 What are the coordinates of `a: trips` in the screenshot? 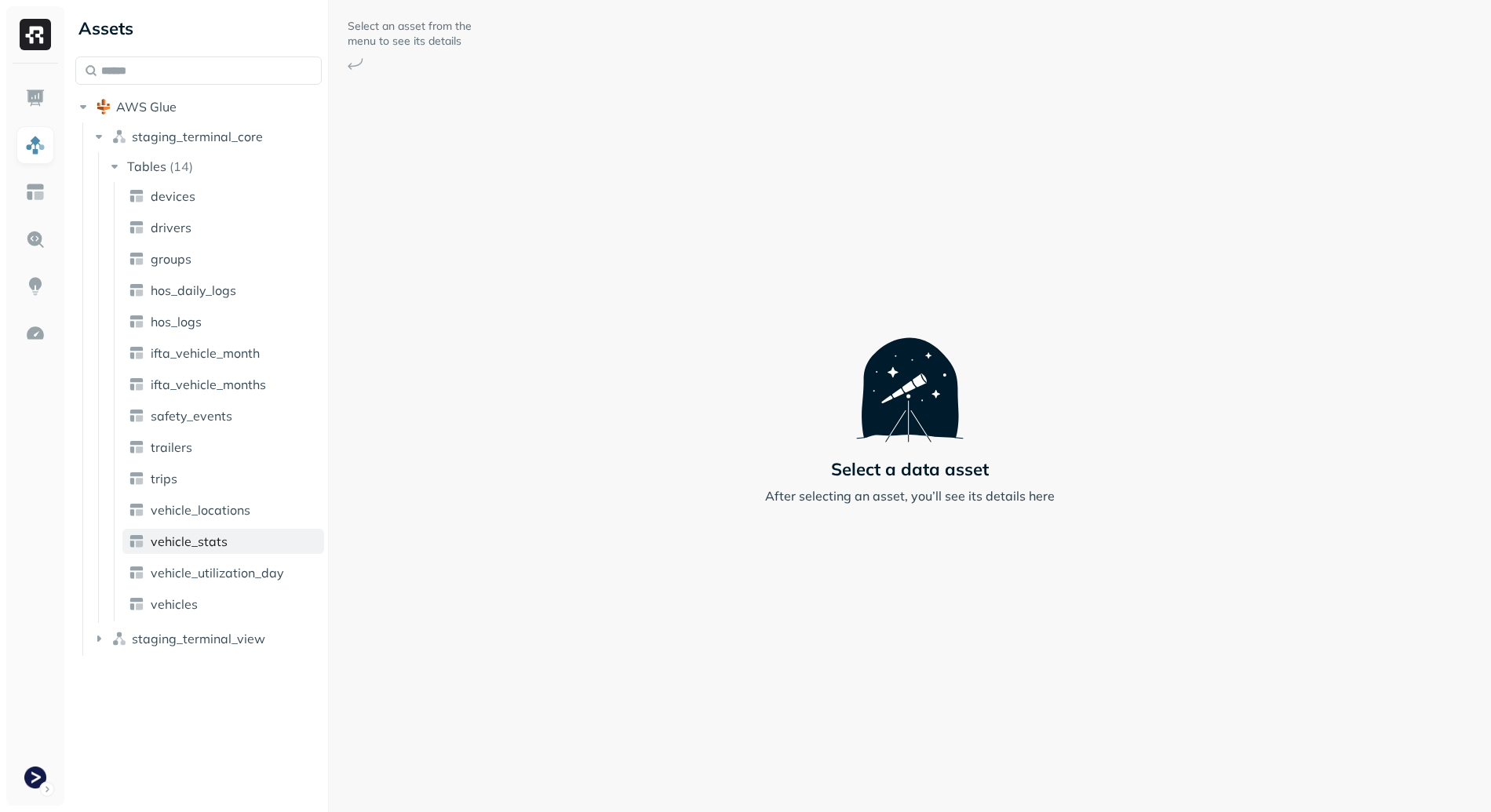 It's located at (223, 478).